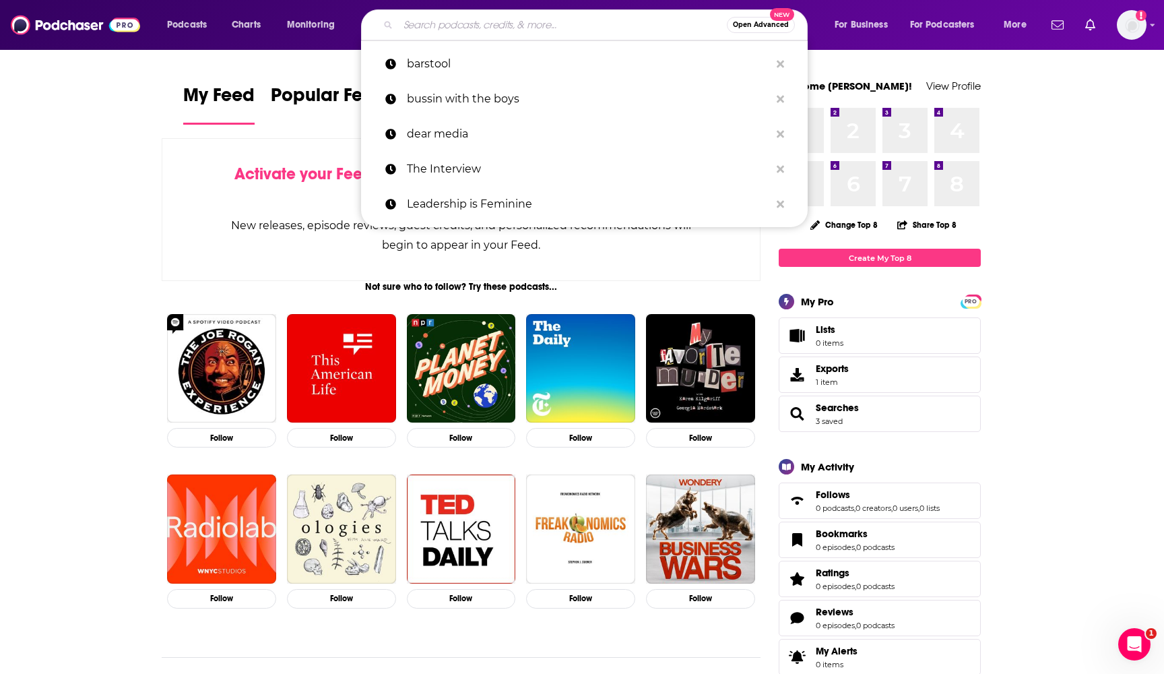  What do you see at coordinates (75, 25) in the screenshot?
I see `a: Podchaser - Follow, Share and Rate Podcasts` at bounding box center [75, 25].